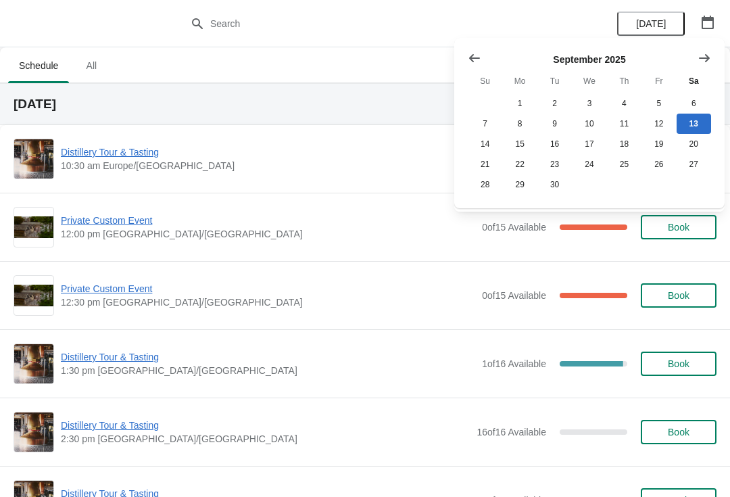 Image resolution: width=730 pixels, height=497 pixels. I want to click on button: Saturday September 20 2025, so click(693, 144).